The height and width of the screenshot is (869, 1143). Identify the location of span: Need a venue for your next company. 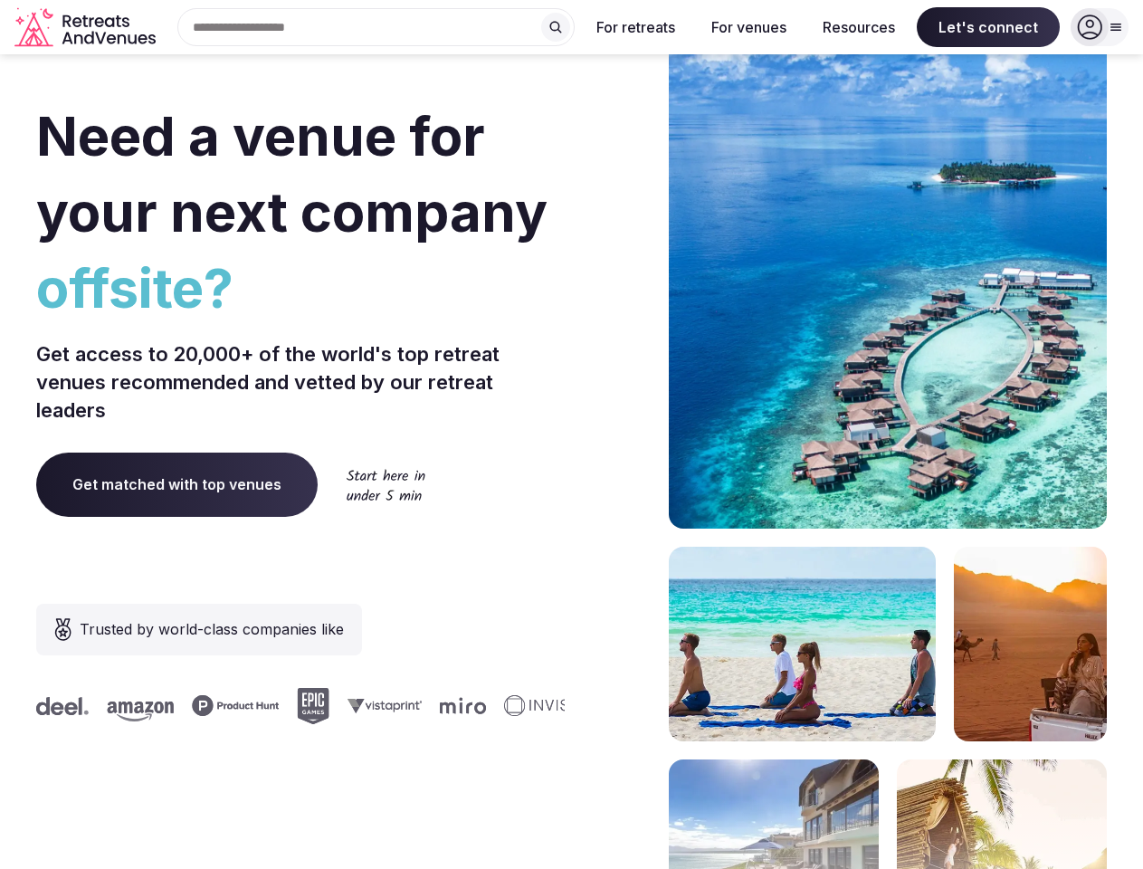
(291, 174).